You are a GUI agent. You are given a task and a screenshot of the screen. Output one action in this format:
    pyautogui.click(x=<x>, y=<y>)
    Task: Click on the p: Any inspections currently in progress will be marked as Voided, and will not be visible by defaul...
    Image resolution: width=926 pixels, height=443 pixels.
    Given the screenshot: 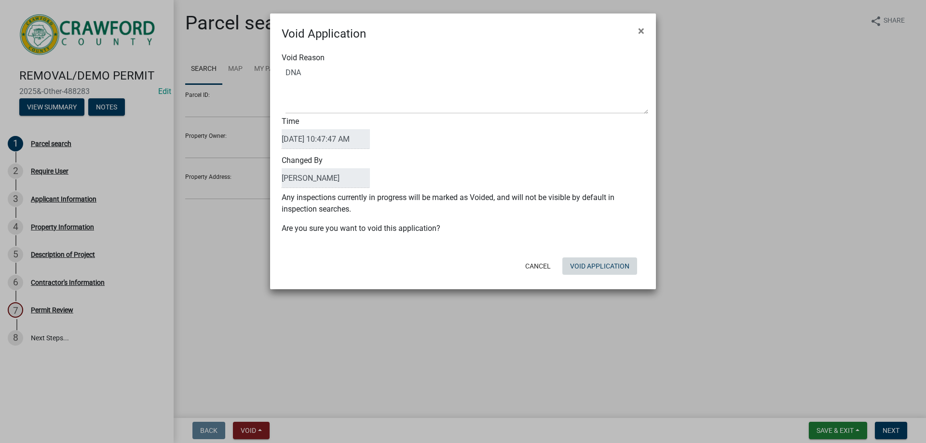 What is the action you would take?
    pyautogui.click(x=463, y=204)
    